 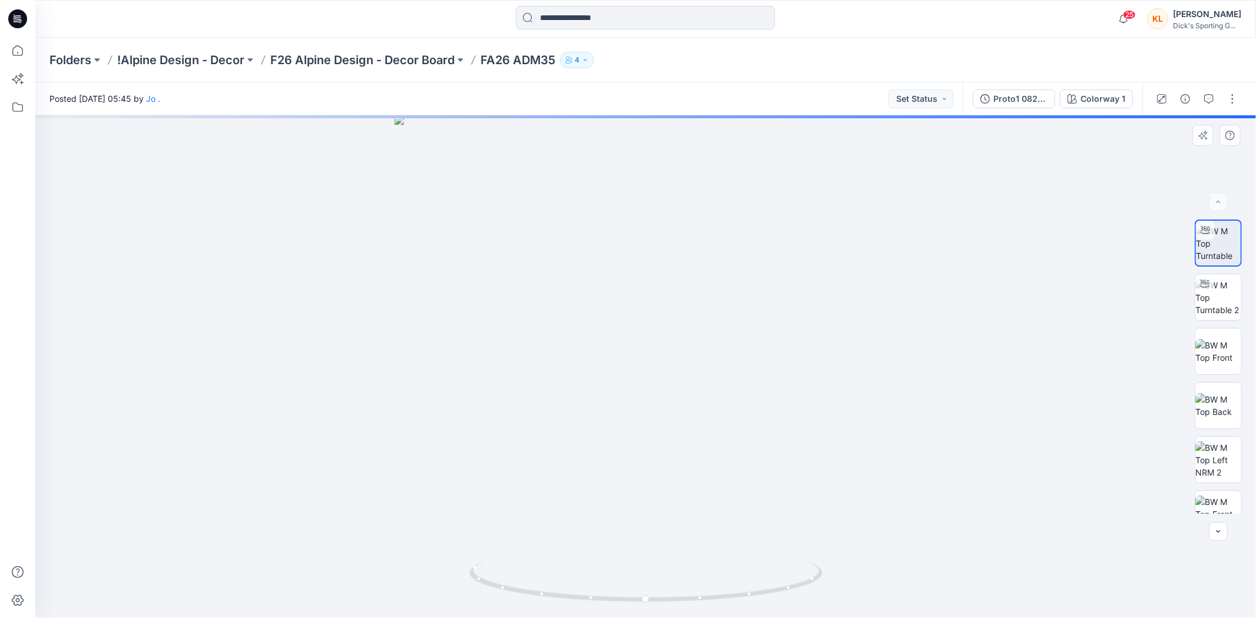 What do you see at coordinates (1096, 99) in the screenshot?
I see `button: Colorway 1` at bounding box center [1096, 99].